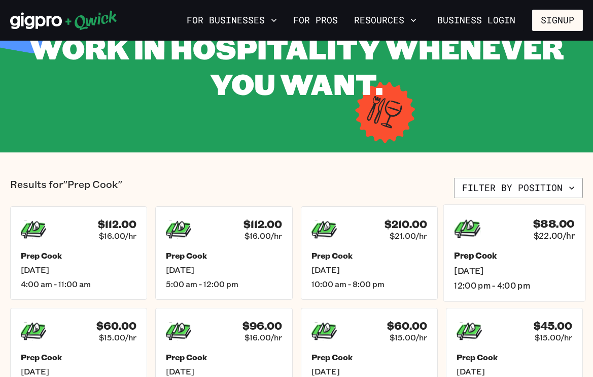  I want to click on span: 5:00 am - 12:00 pm, so click(224, 284).